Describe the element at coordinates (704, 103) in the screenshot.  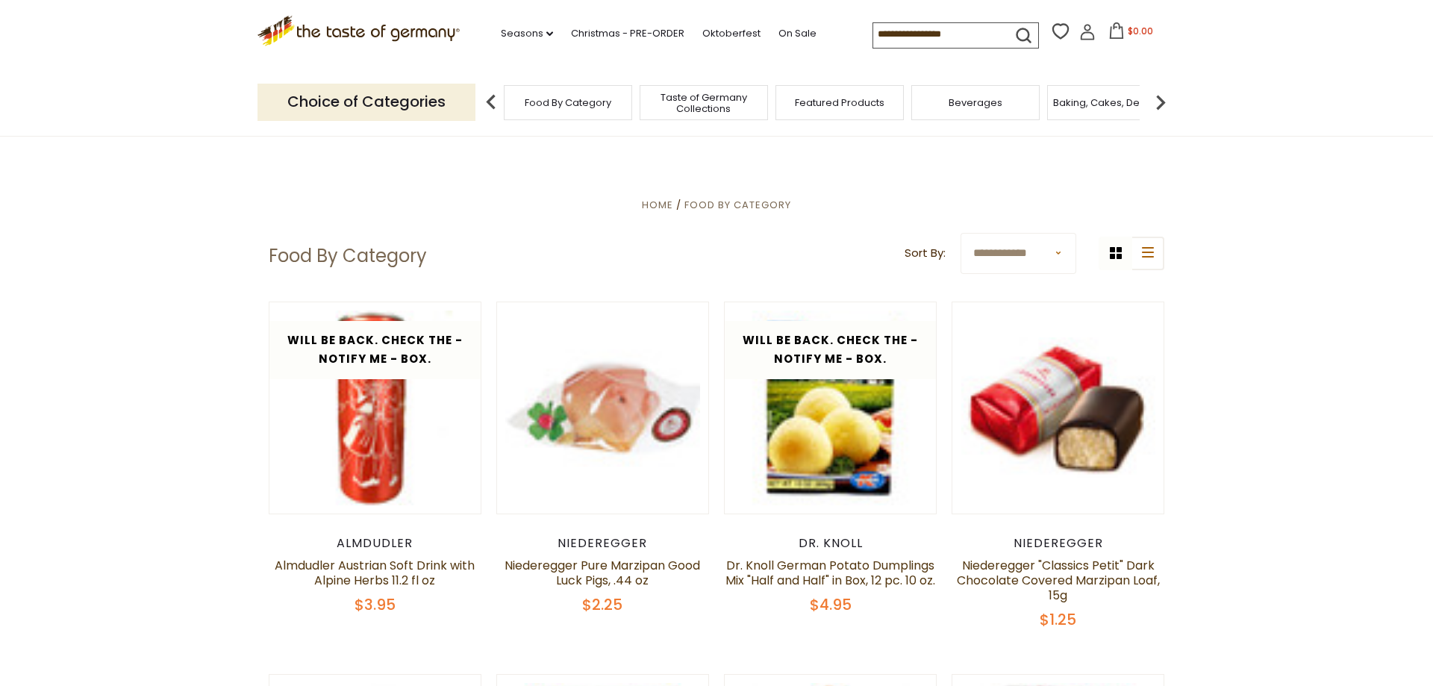
I see `span: Taste of Germany Collections` at that location.